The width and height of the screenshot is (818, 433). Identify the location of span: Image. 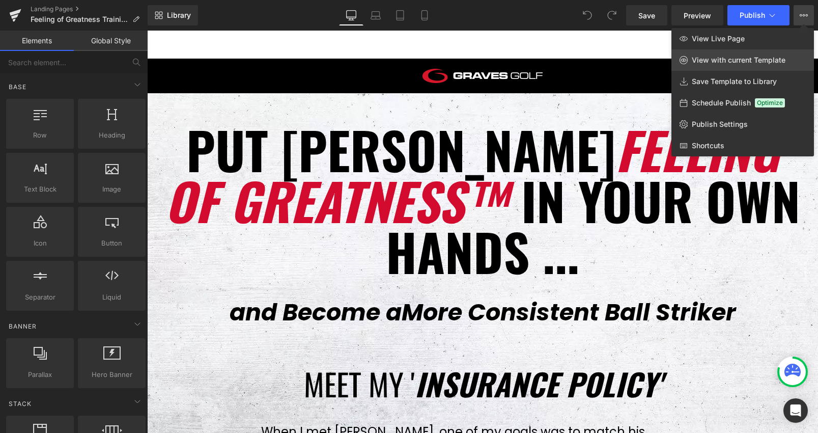
(111, 189).